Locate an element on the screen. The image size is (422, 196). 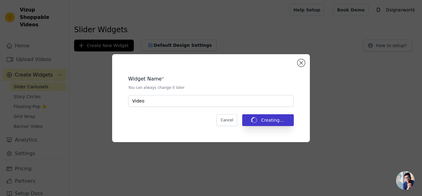
button: Creating... is located at coordinates (268, 120).